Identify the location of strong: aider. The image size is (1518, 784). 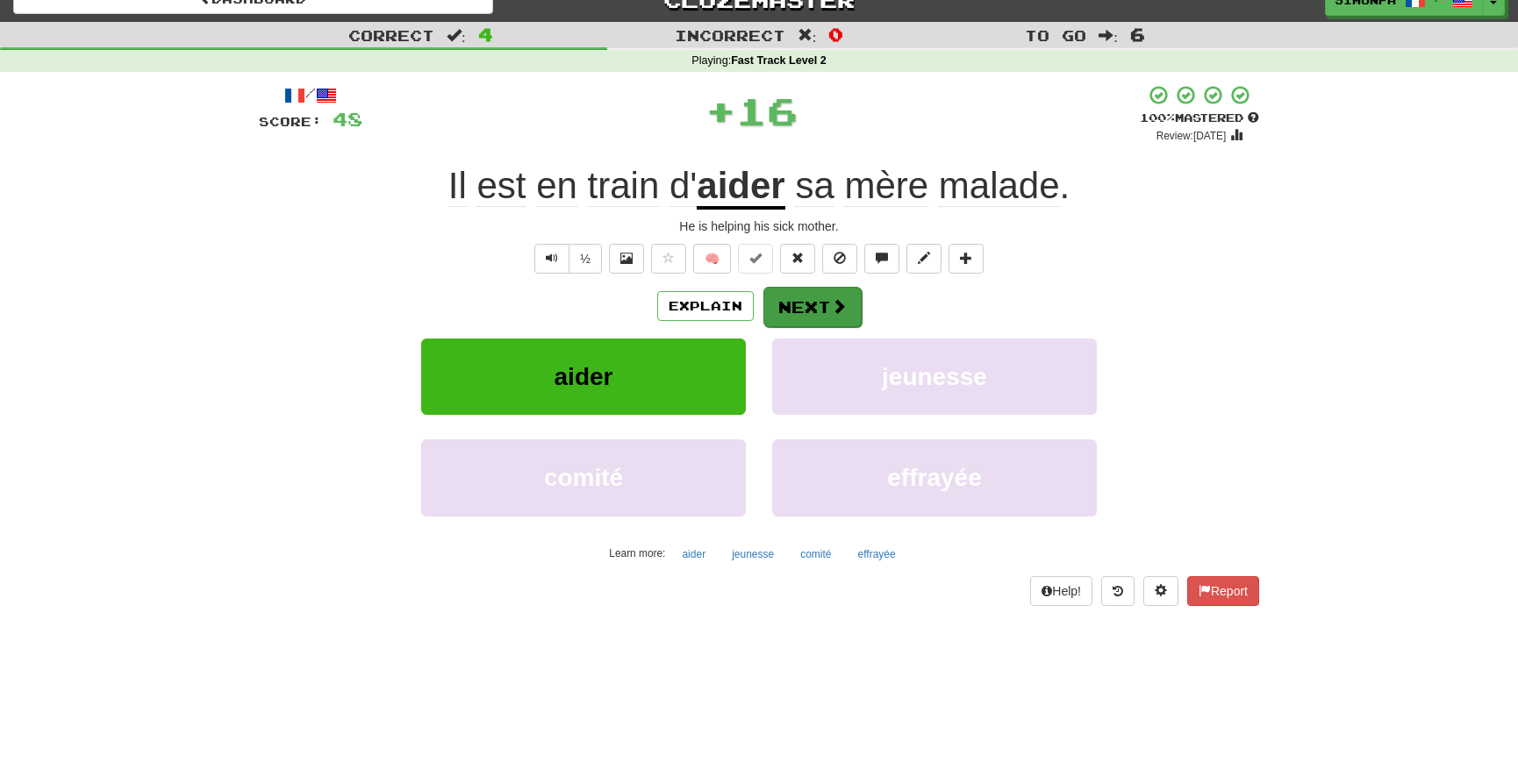
(741, 187).